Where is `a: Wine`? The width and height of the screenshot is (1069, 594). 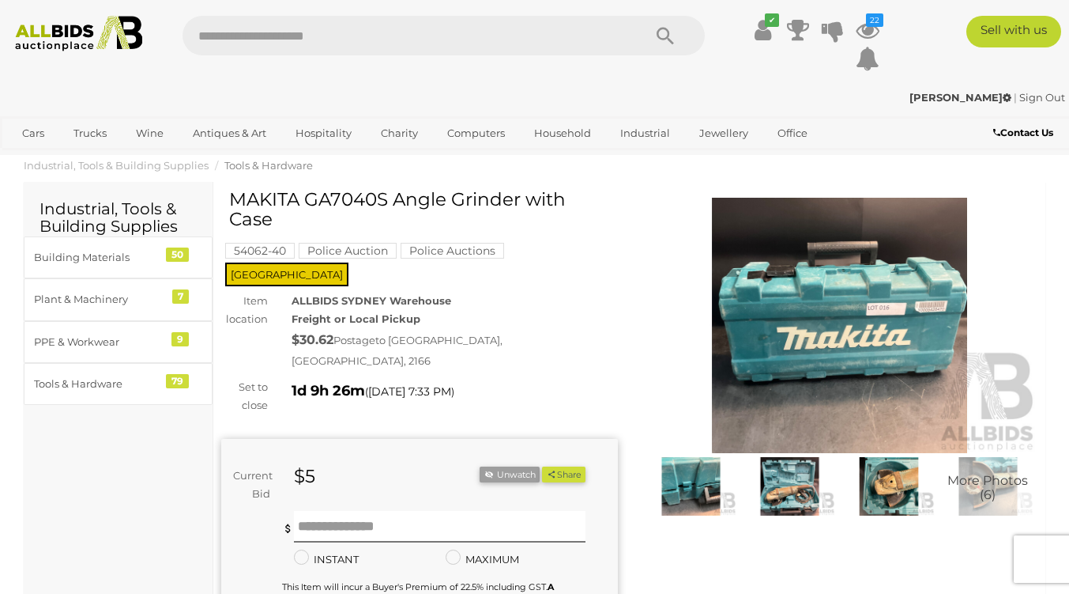 a: Wine is located at coordinates (149, 133).